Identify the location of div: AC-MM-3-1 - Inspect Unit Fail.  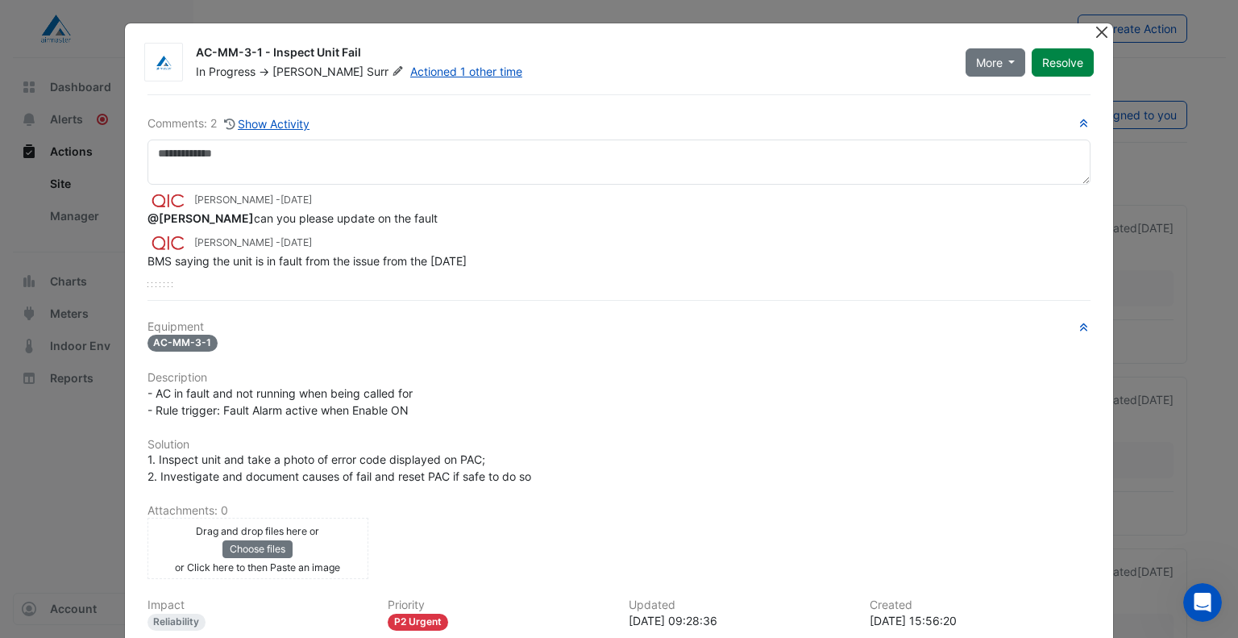
(571, 54).